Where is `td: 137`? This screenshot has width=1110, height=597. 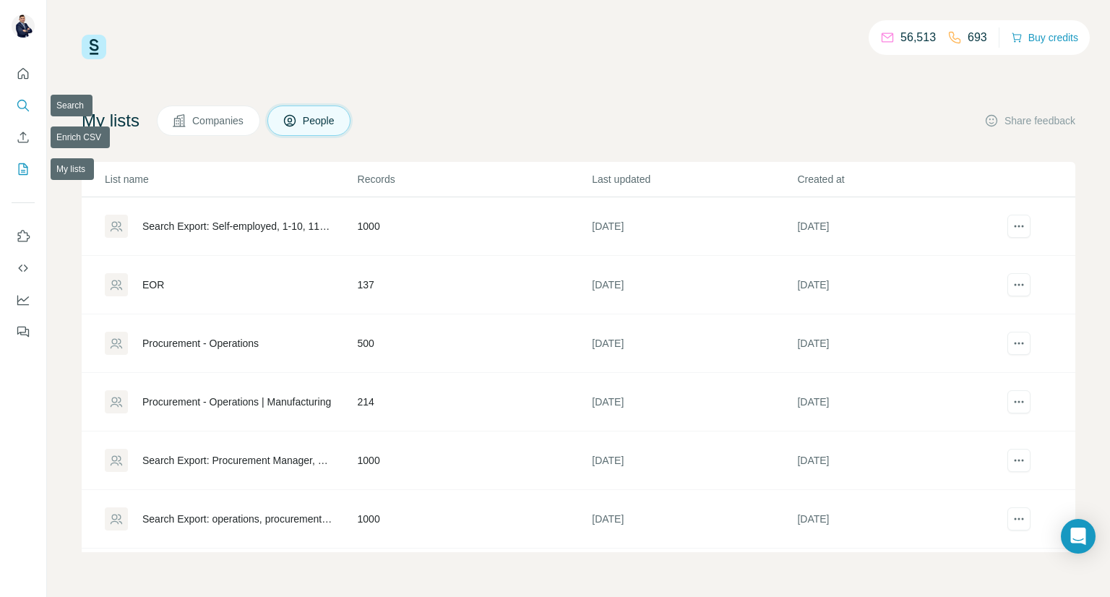 td: 137 is located at coordinates (474, 285).